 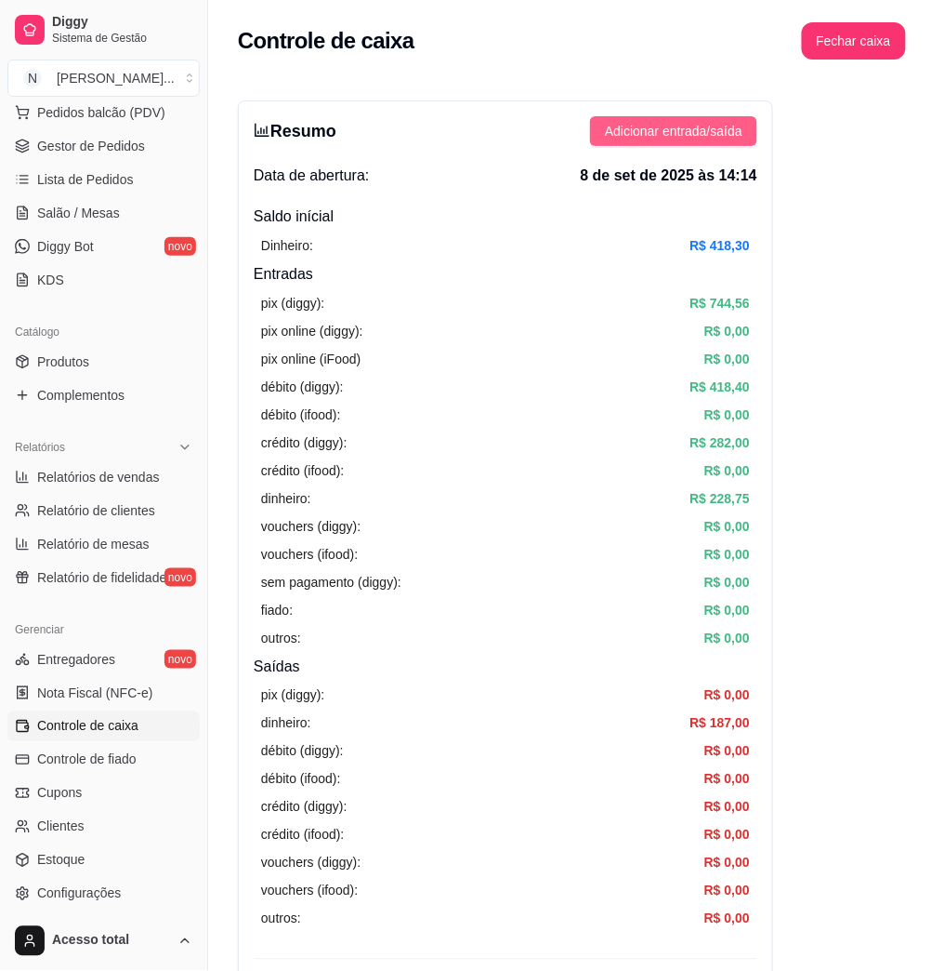 What do you see at coordinates (40, 447) in the screenshot?
I see `span: Relatórios` at bounding box center [40, 447].